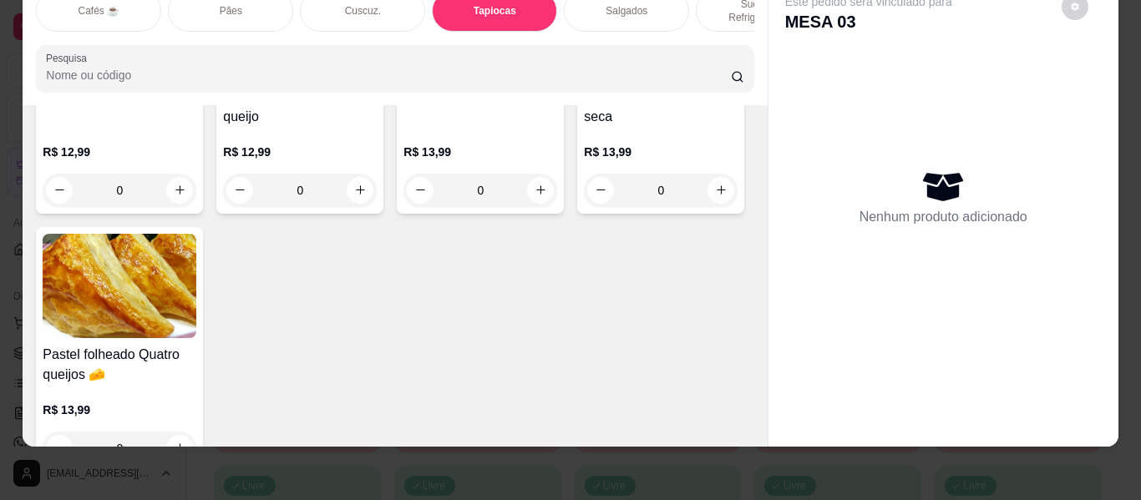 The image size is (1141, 500). What do you see at coordinates (99, 11) in the screenshot?
I see `p: Cafés ☕` at bounding box center [99, 11].